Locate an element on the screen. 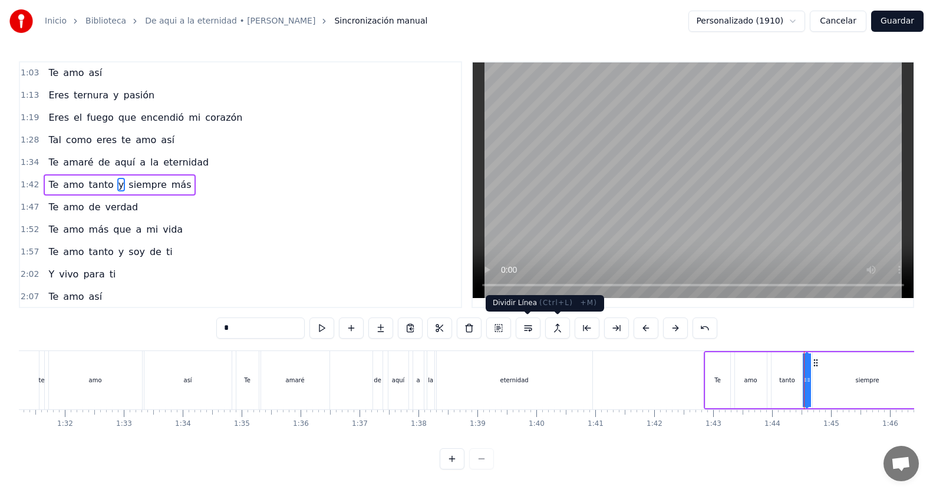  span: 1:28 is located at coordinates (29, 140).